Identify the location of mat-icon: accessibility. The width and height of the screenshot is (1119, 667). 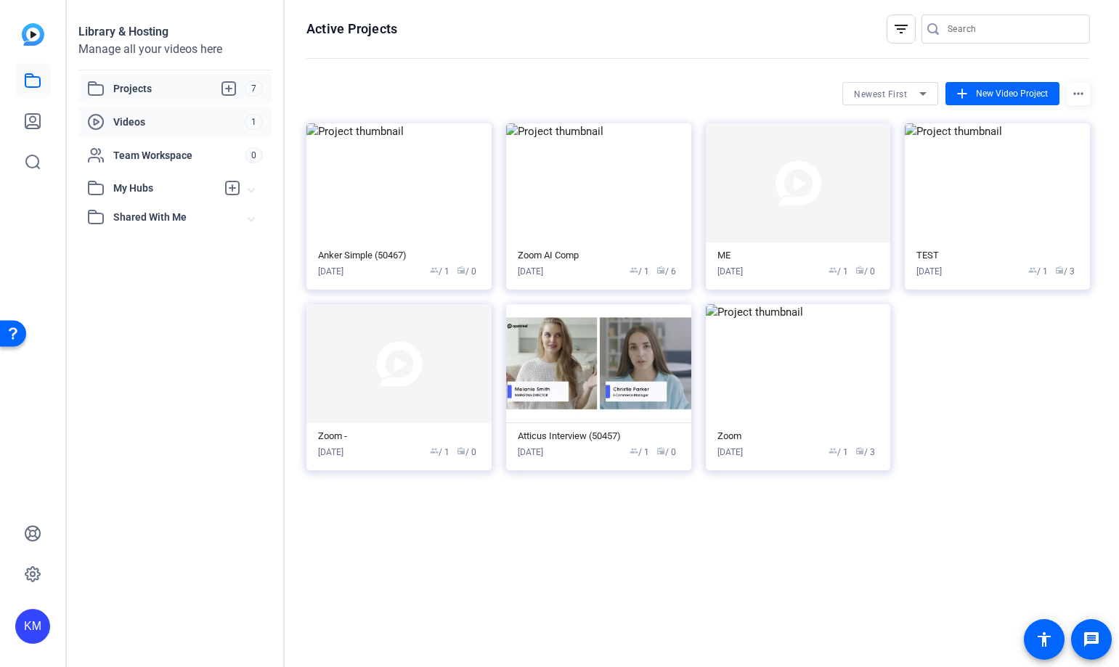
(1044, 640).